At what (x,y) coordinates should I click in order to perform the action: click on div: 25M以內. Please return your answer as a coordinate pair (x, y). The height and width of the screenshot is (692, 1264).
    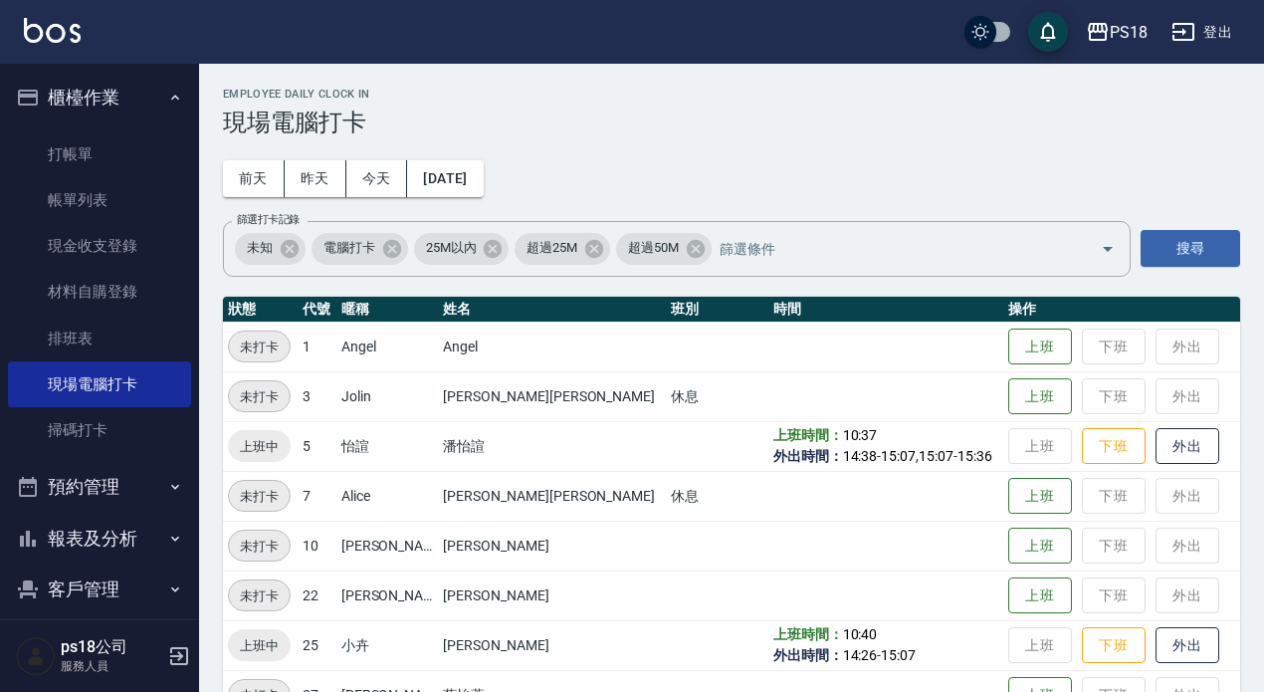
    Looking at the image, I should click on (462, 249).